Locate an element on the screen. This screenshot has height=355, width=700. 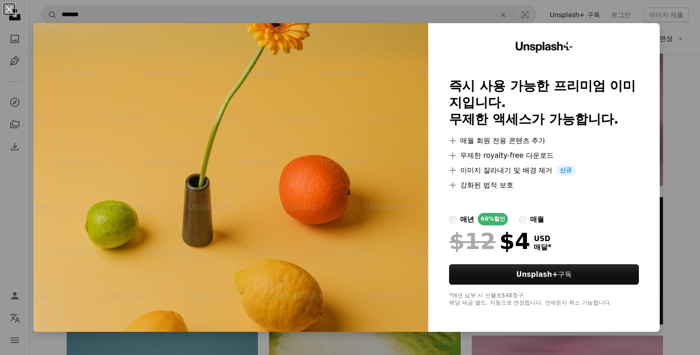
input: 매월 is located at coordinates (523, 220).